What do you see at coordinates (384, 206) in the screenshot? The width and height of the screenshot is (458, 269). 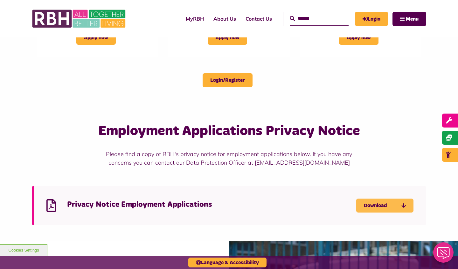 I see `a: Download` at bounding box center [384, 206].